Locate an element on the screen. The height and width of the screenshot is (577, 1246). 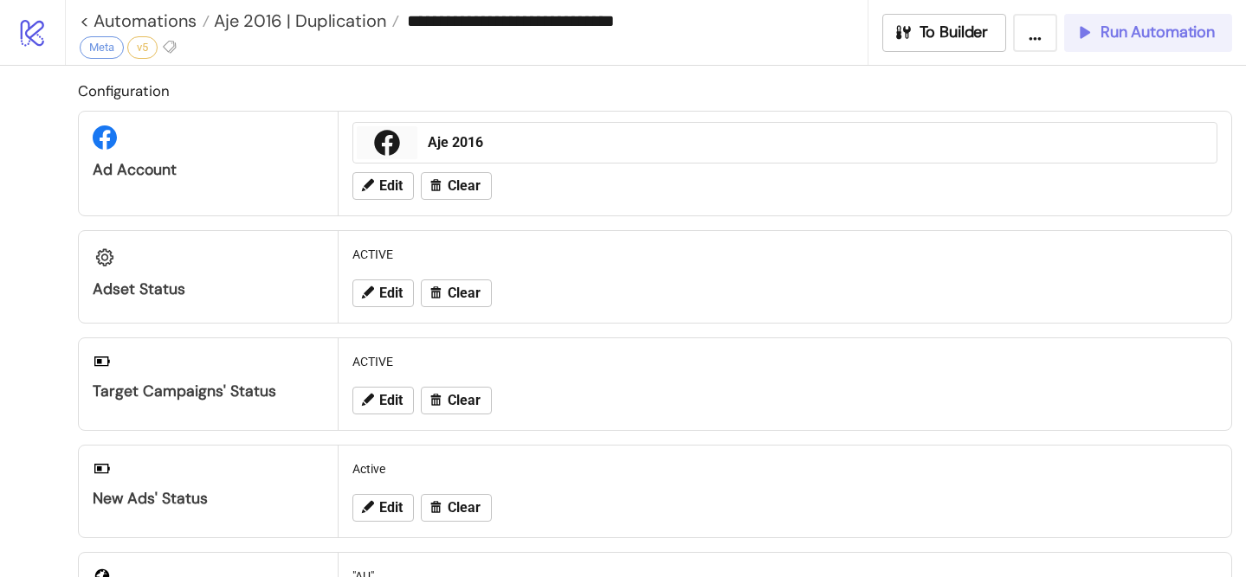
div: v5 is located at coordinates (142, 48).